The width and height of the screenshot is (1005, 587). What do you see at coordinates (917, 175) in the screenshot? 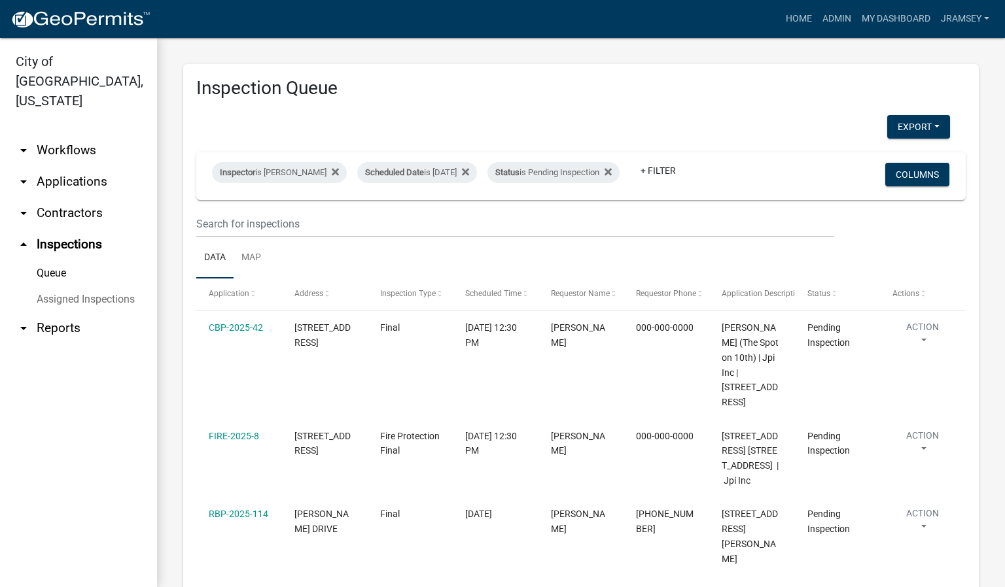
I see `button: Columns` at bounding box center [917, 175].